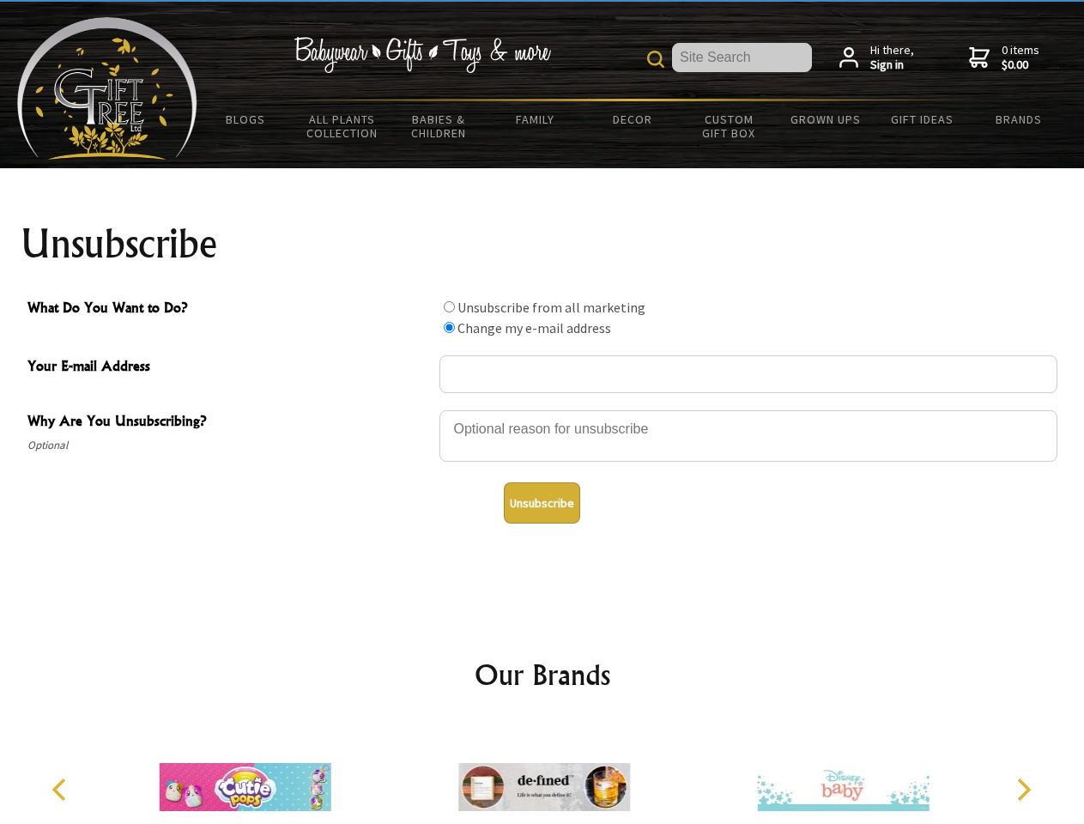 The height and width of the screenshot is (824, 1084). Describe the element at coordinates (229, 367) in the screenshot. I see `span: Your E-mail Address` at that location.